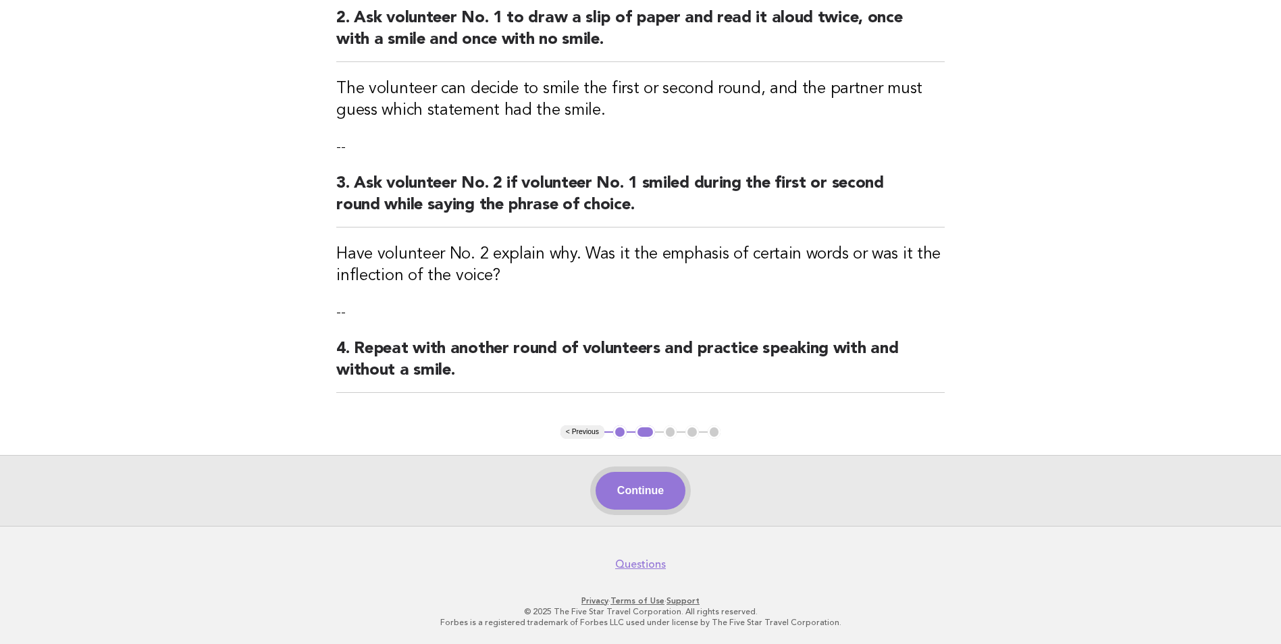  I want to click on h2: 3. Ask volunteer No. 2 if volunteer No. 1 smiled during the first or second round while saying th..., so click(640, 200).